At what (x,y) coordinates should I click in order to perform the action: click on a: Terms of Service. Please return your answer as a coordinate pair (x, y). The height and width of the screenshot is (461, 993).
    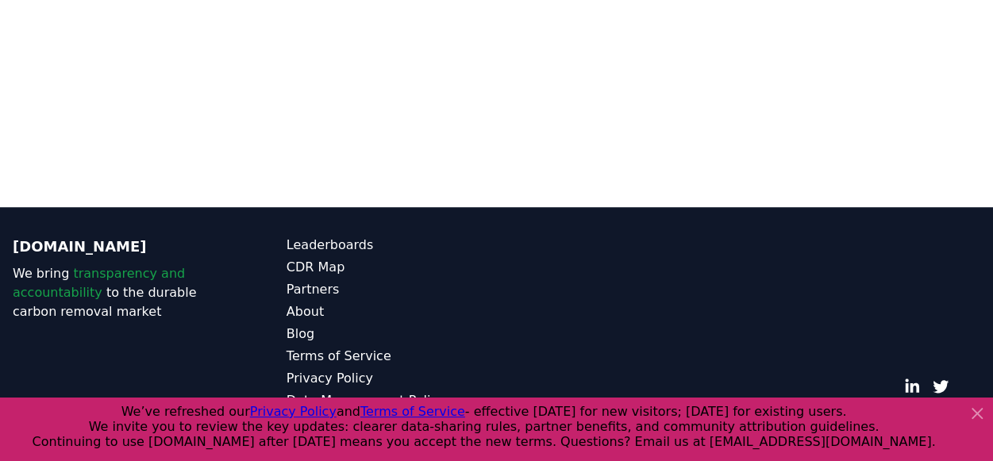
    Looking at the image, I should click on (392, 357).